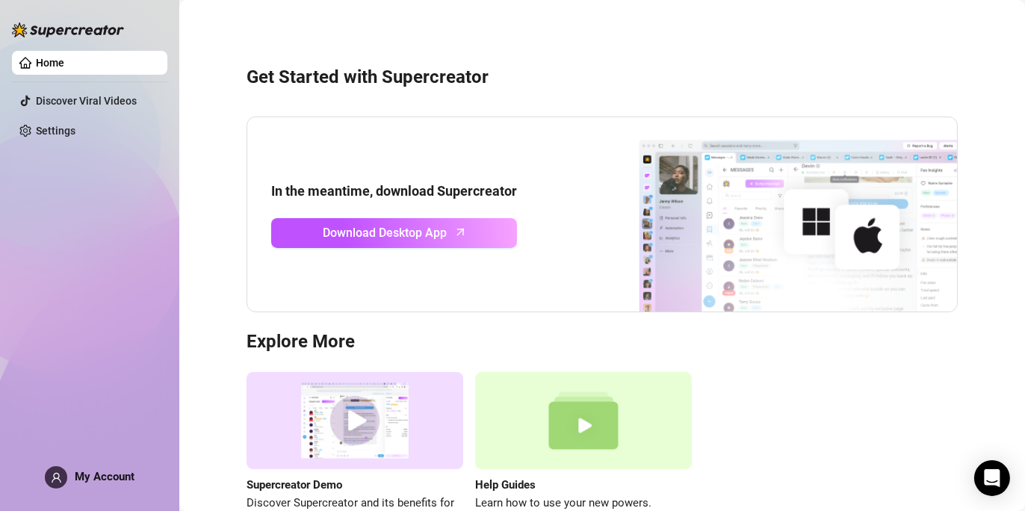 The image size is (1025, 511). I want to click on h3: Explore More, so click(602, 342).